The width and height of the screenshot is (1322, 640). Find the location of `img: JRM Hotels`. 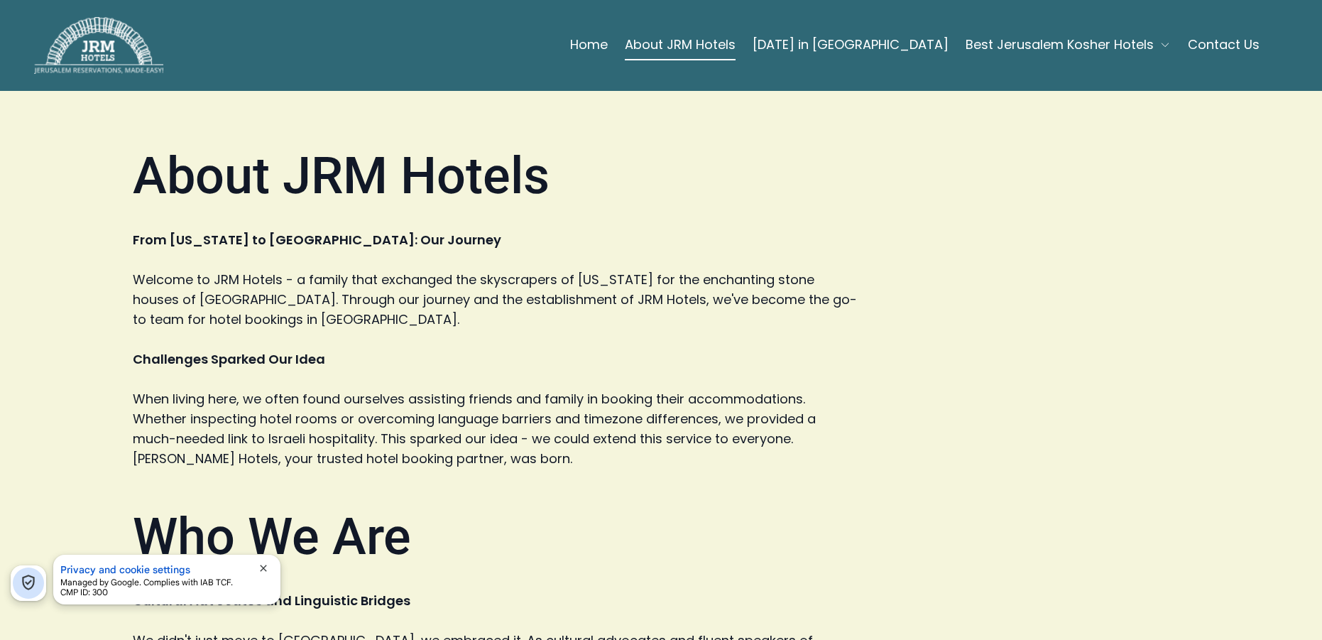

img: JRM Hotels is located at coordinates (99, 45).